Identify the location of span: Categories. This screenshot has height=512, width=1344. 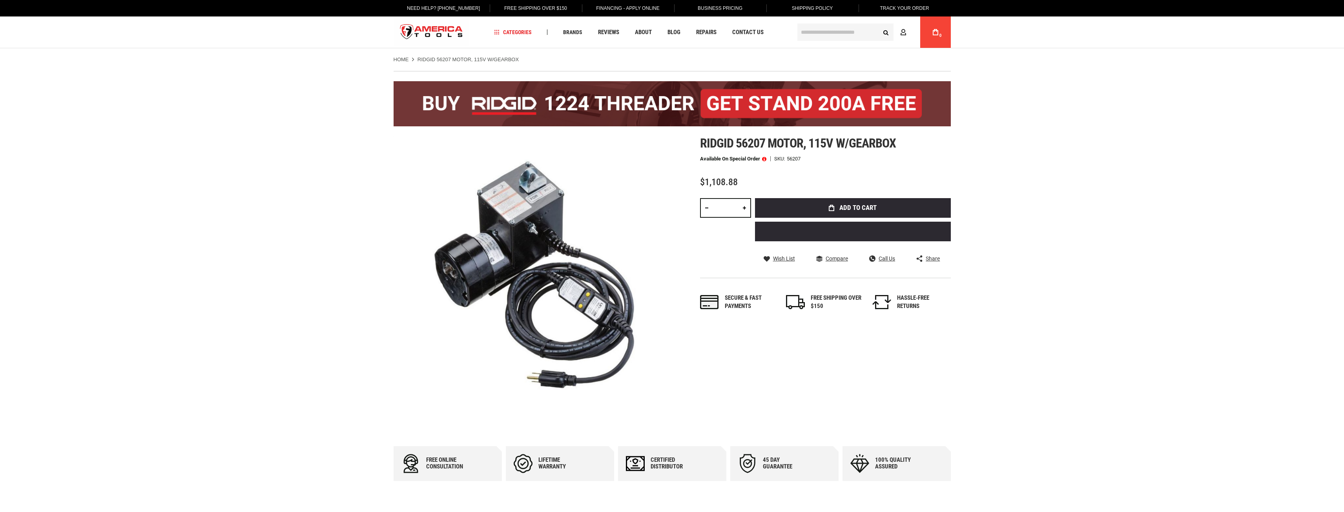
(513, 32).